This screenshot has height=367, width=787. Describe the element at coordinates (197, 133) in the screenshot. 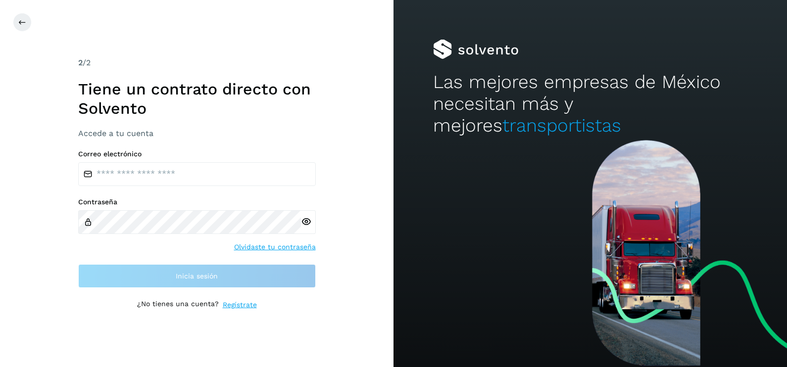

I see `h3: Accede a tu cuenta` at that location.